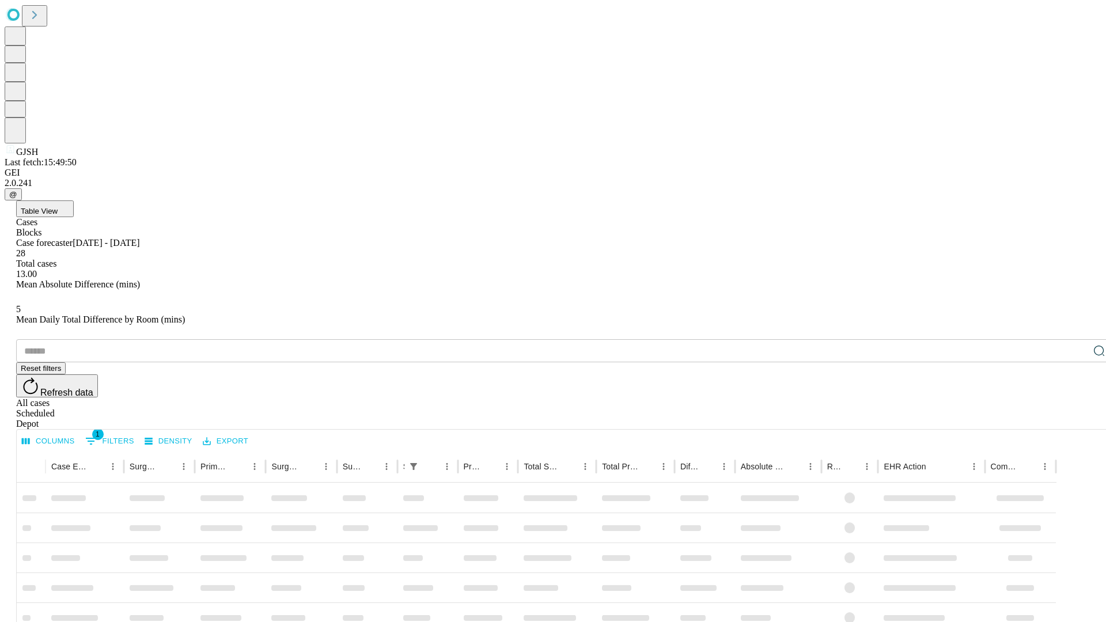  What do you see at coordinates (44, 243) in the screenshot?
I see `span: Case forecaster` at bounding box center [44, 243].